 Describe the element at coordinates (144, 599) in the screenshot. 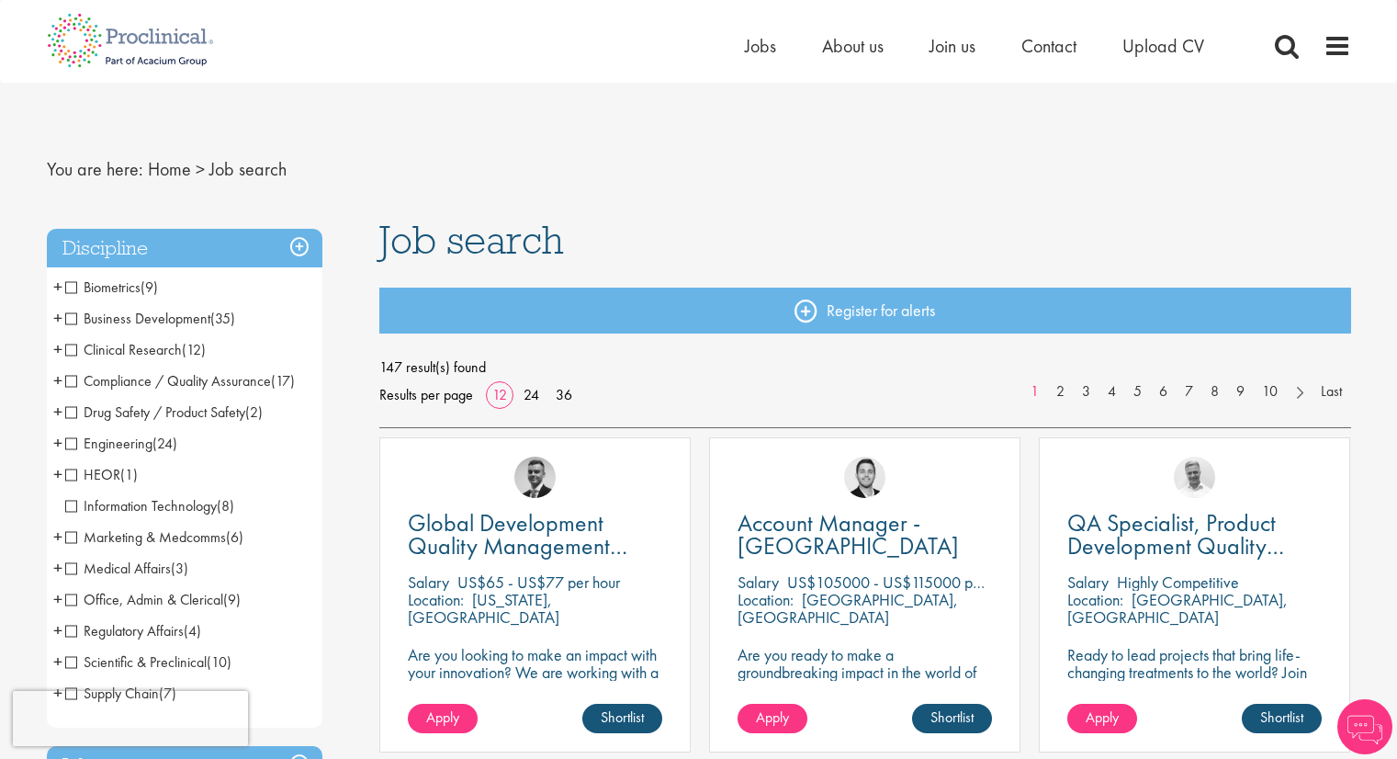

I see `span: Office, Admin & Clerical` at that location.